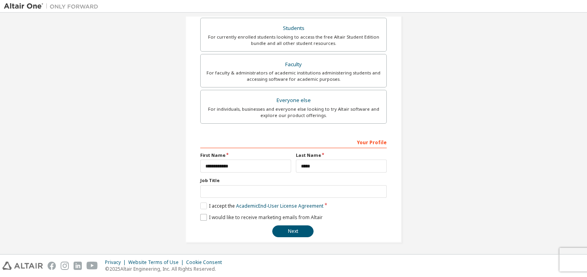  What do you see at coordinates (78, 265) in the screenshot?
I see `img: linkedin.svg` at bounding box center [78, 265].